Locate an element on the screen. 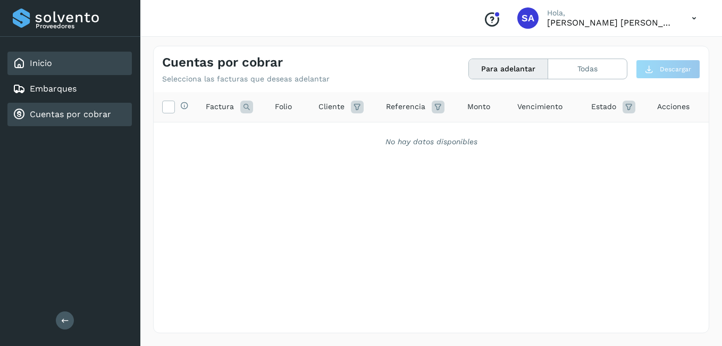 This screenshot has height=346, width=722. a: Inicio is located at coordinates (41, 63).